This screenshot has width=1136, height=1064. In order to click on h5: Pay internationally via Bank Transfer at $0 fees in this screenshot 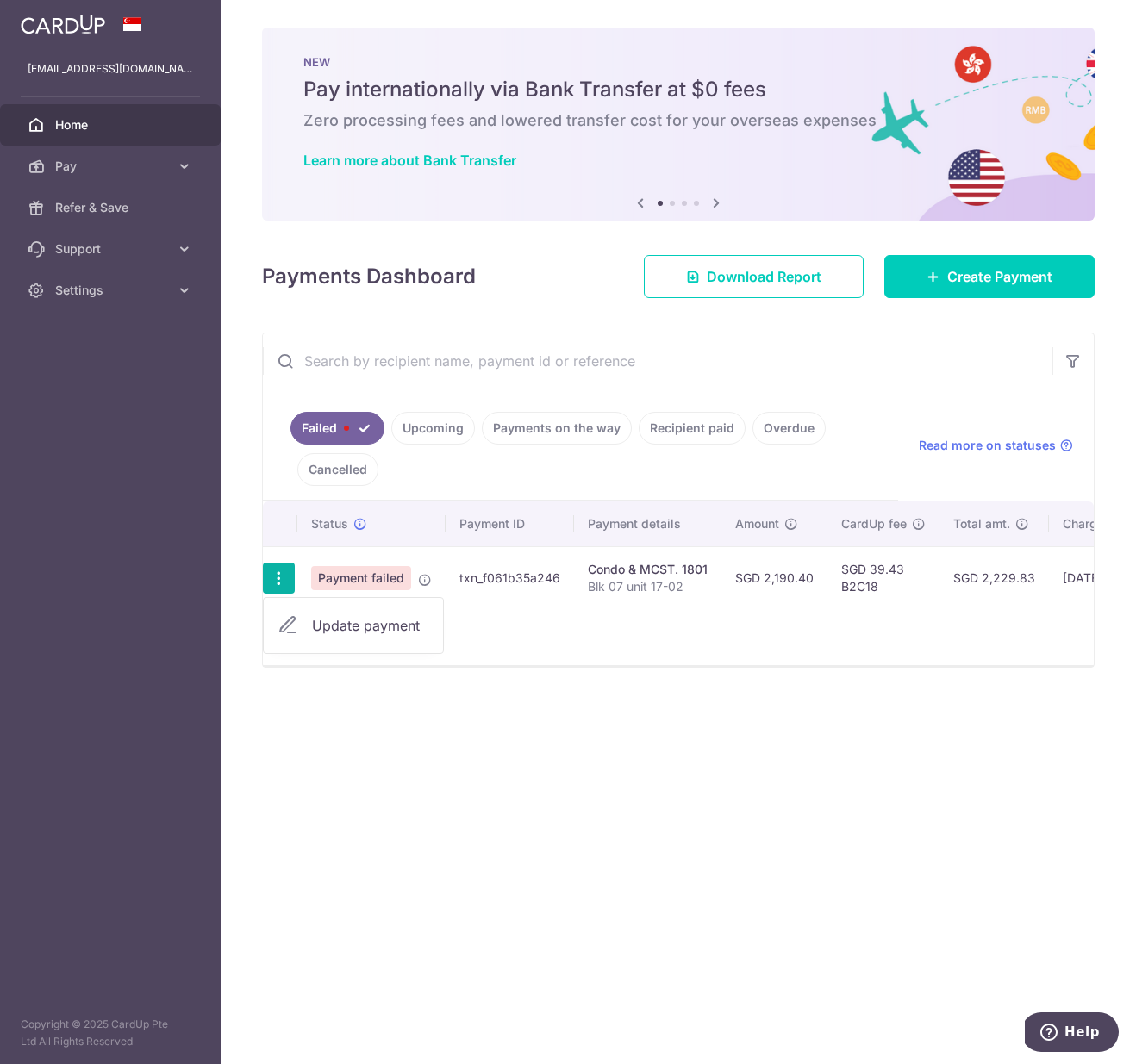, I will do `click(678, 90)`.